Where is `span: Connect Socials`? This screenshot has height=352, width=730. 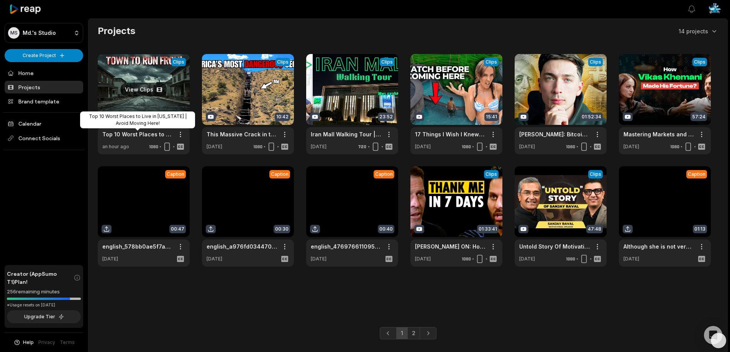
span: Connect Socials is located at coordinates (44, 138).